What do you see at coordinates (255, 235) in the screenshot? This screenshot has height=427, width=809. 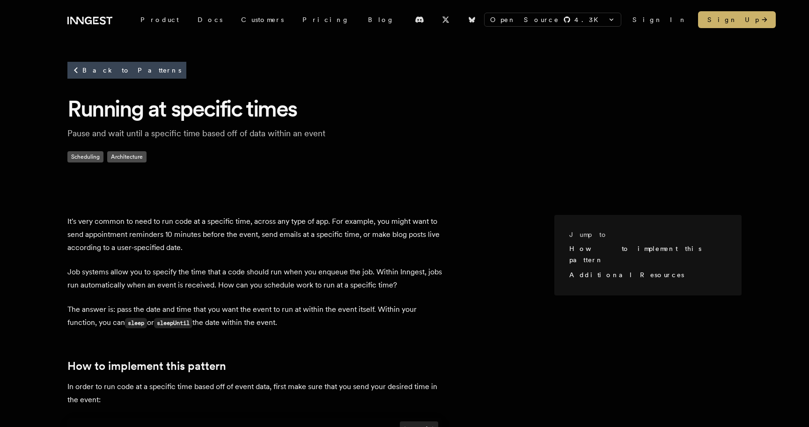 I see `p: It's very common to need to run code at a specific time, across any type of app. For example, you...` at bounding box center [255, 235].